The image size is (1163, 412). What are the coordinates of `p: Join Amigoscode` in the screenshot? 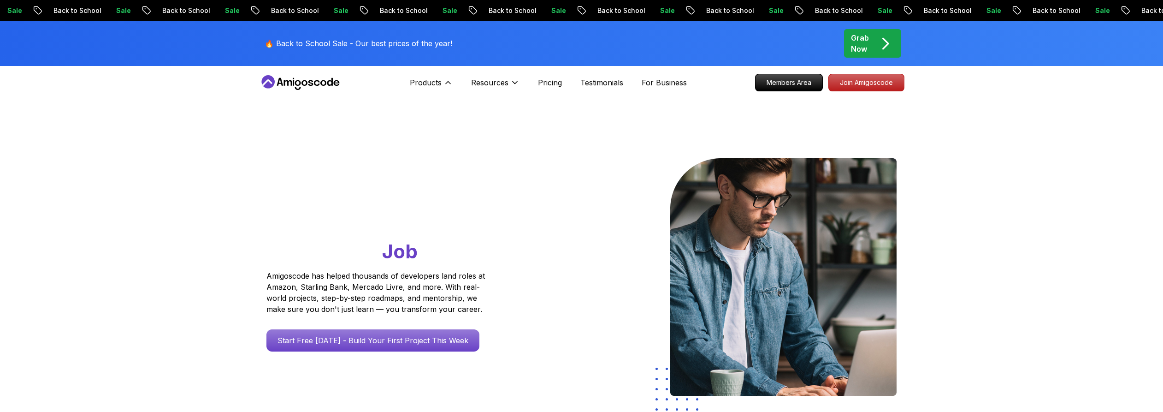 It's located at (866, 83).